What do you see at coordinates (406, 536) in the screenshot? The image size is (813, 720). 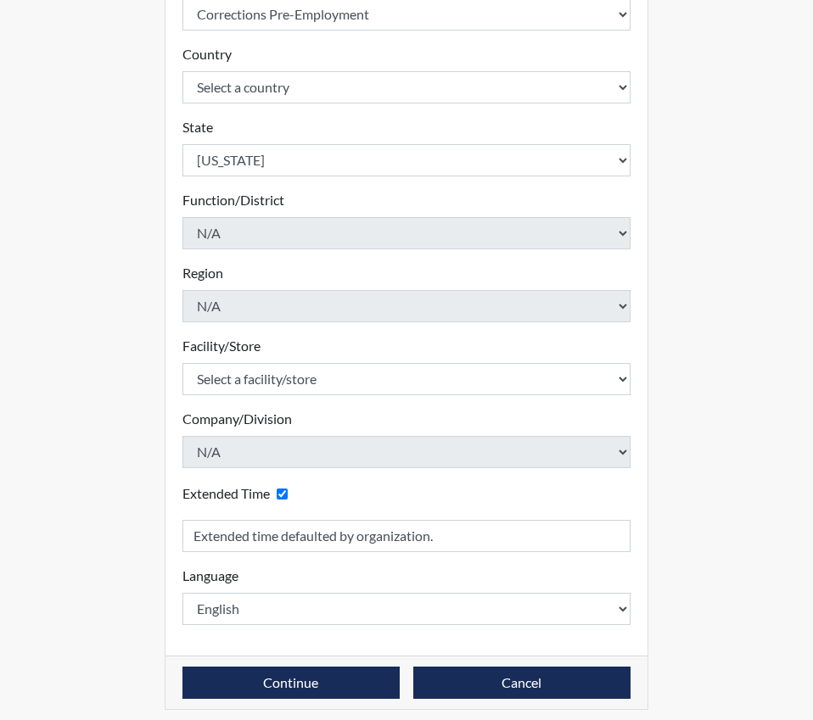 I see `input: Reason for Extension` at bounding box center [406, 536].